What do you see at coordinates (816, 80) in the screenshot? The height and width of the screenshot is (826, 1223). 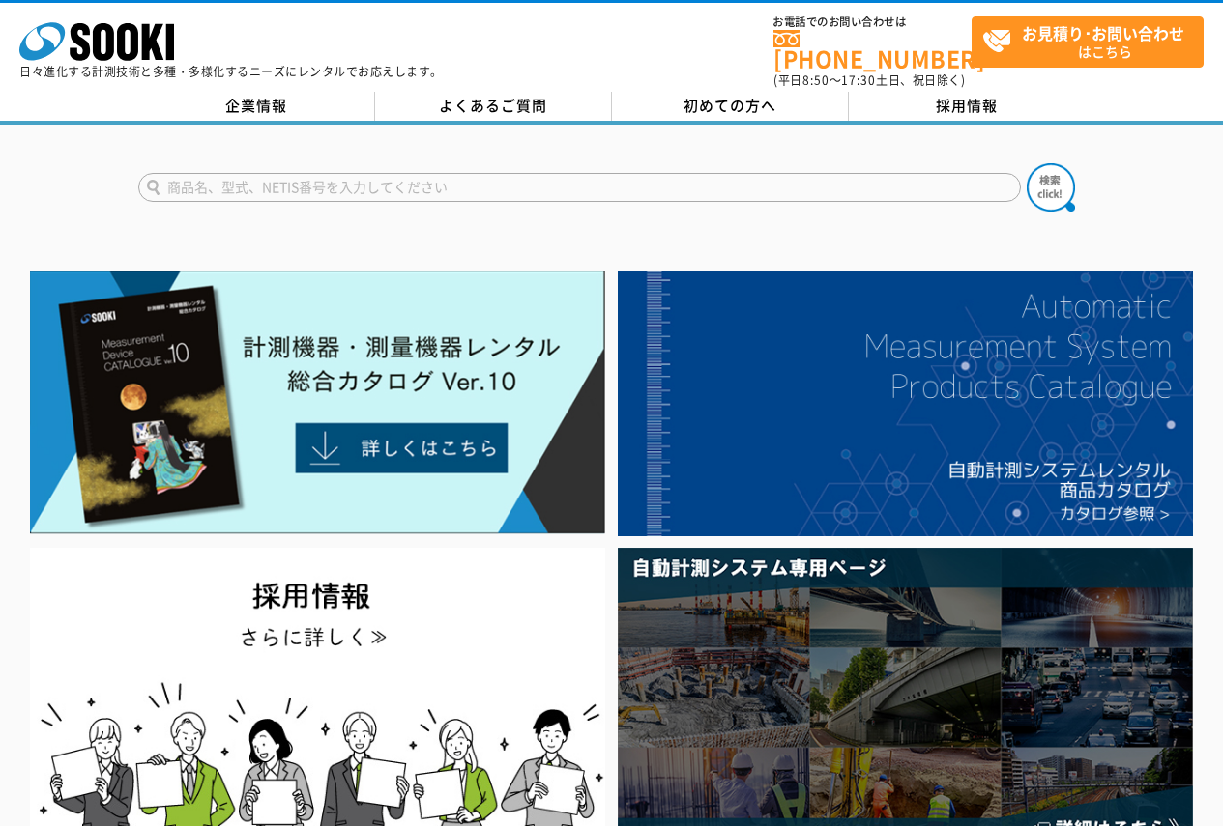 I see `span: 8:50` at bounding box center [816, 80].